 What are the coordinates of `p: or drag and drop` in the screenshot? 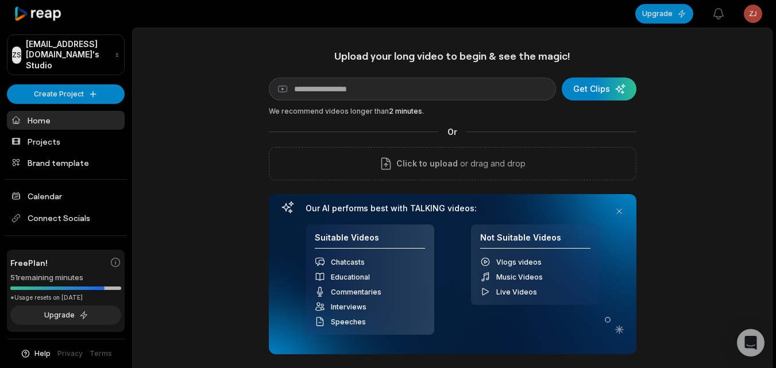 It's located at (492, 164).